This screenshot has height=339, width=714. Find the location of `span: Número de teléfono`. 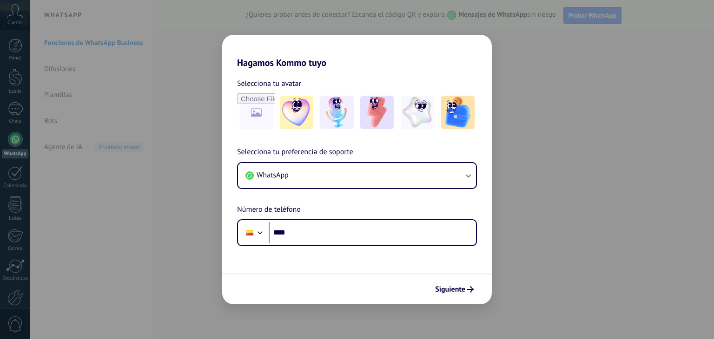

span: Número de teléfono is located at coordinates (269, 210).